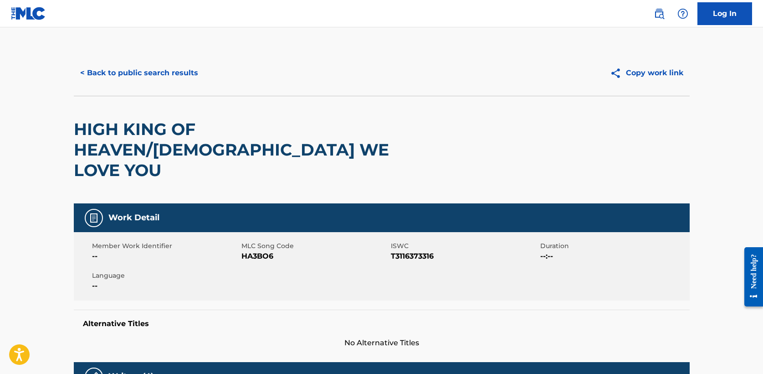 This screenshot has width=763, height=374. I want to click on img: help, so click(683, 14).